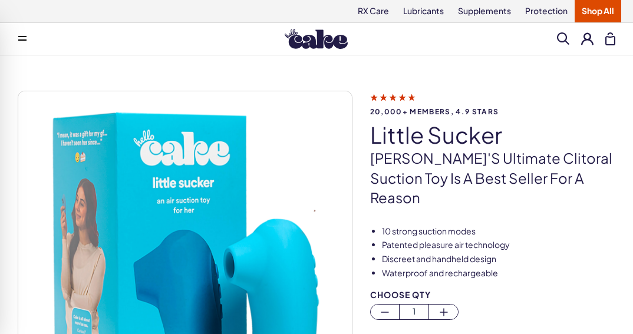 Image resolution: width=633 pixels, height=334 pixels. What do you see at coordinates (493, 295) in the screenshot?
I see `div: Choose Qty` at bounding box center [493, 295].